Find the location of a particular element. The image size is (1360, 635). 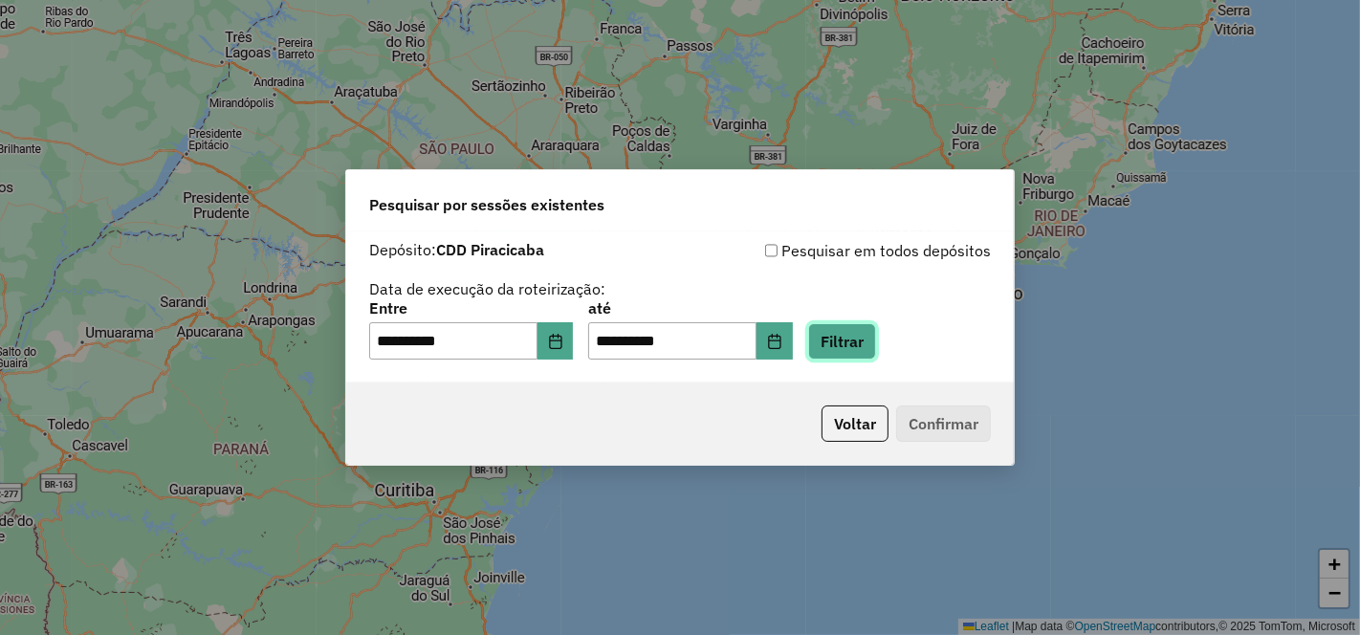

div: Pesquisar em todos depósitos is located at coordinates (835, 251).